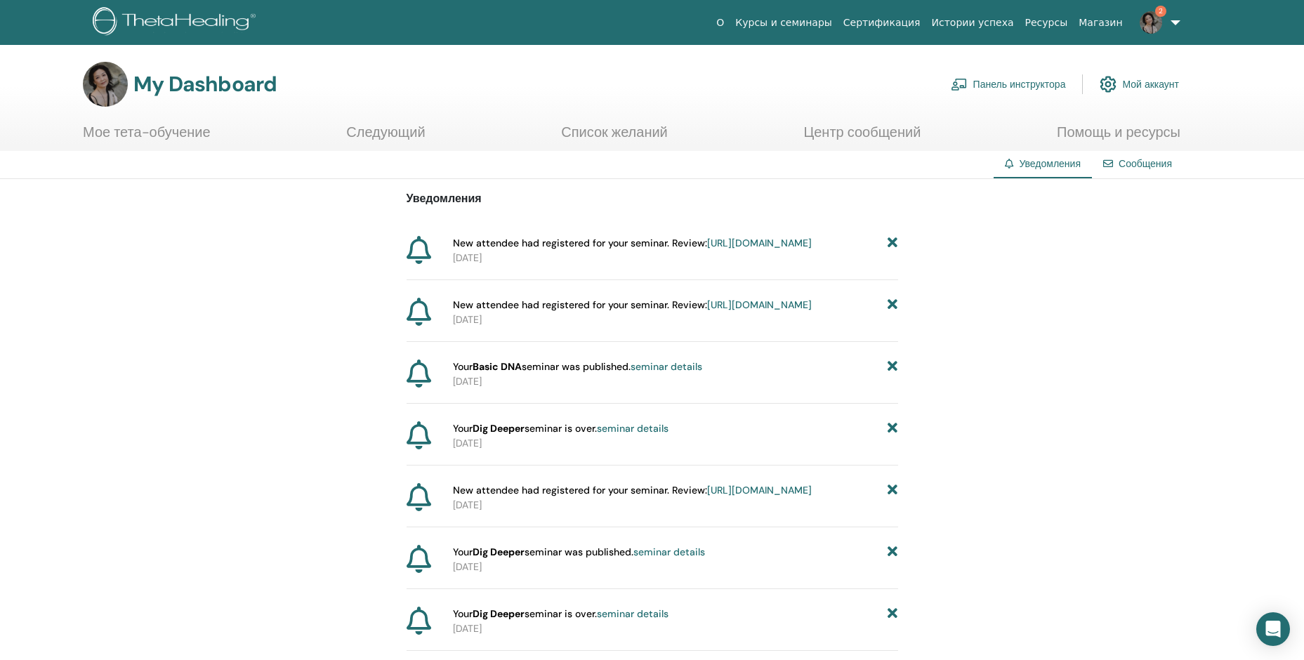 The height and width of the screenshot is (660, 1304). Describe the element at coordinates (862, 137) in the screenshot. I see `a: Центр сообщений` at that location.